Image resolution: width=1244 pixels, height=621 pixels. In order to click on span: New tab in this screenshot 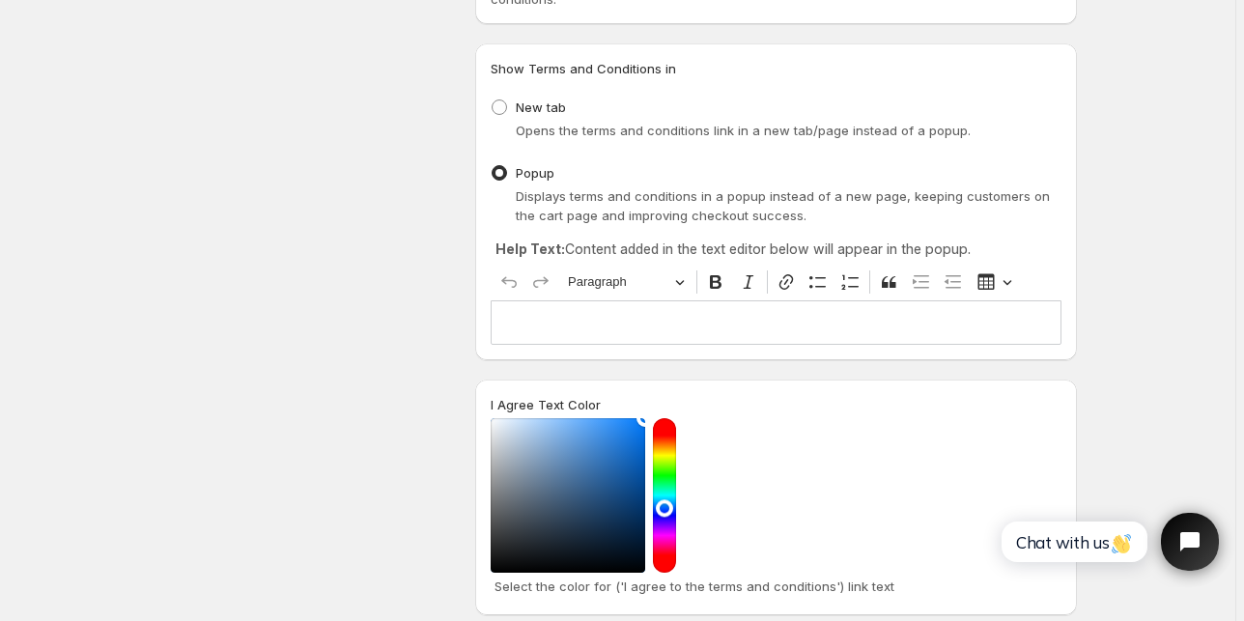, I will do `click(541, 107)`.